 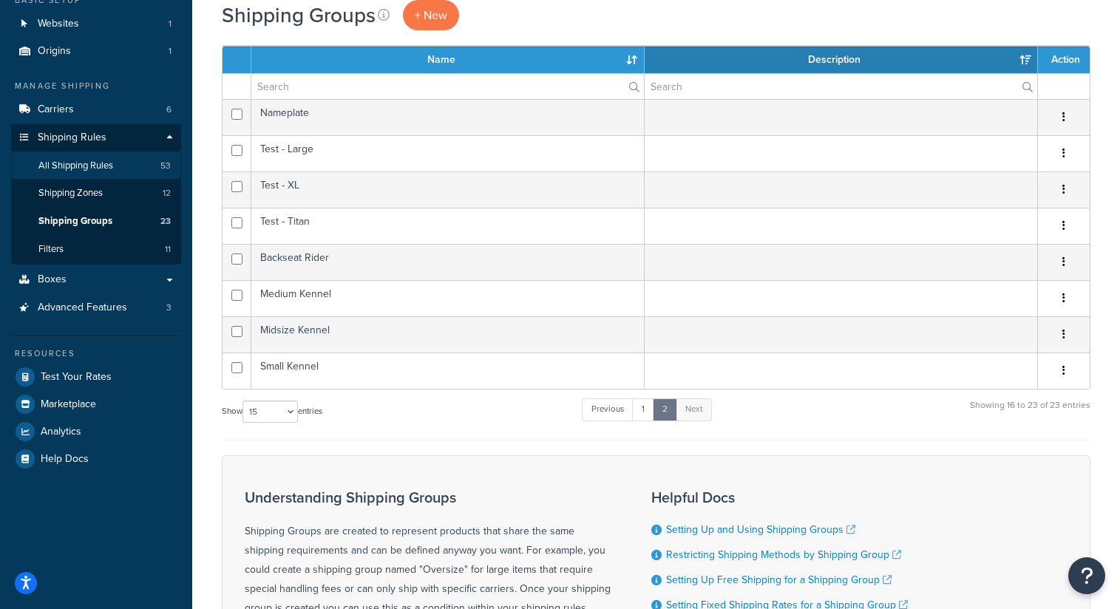 I want to click on span: Carriers, so click(x=55, y=109).